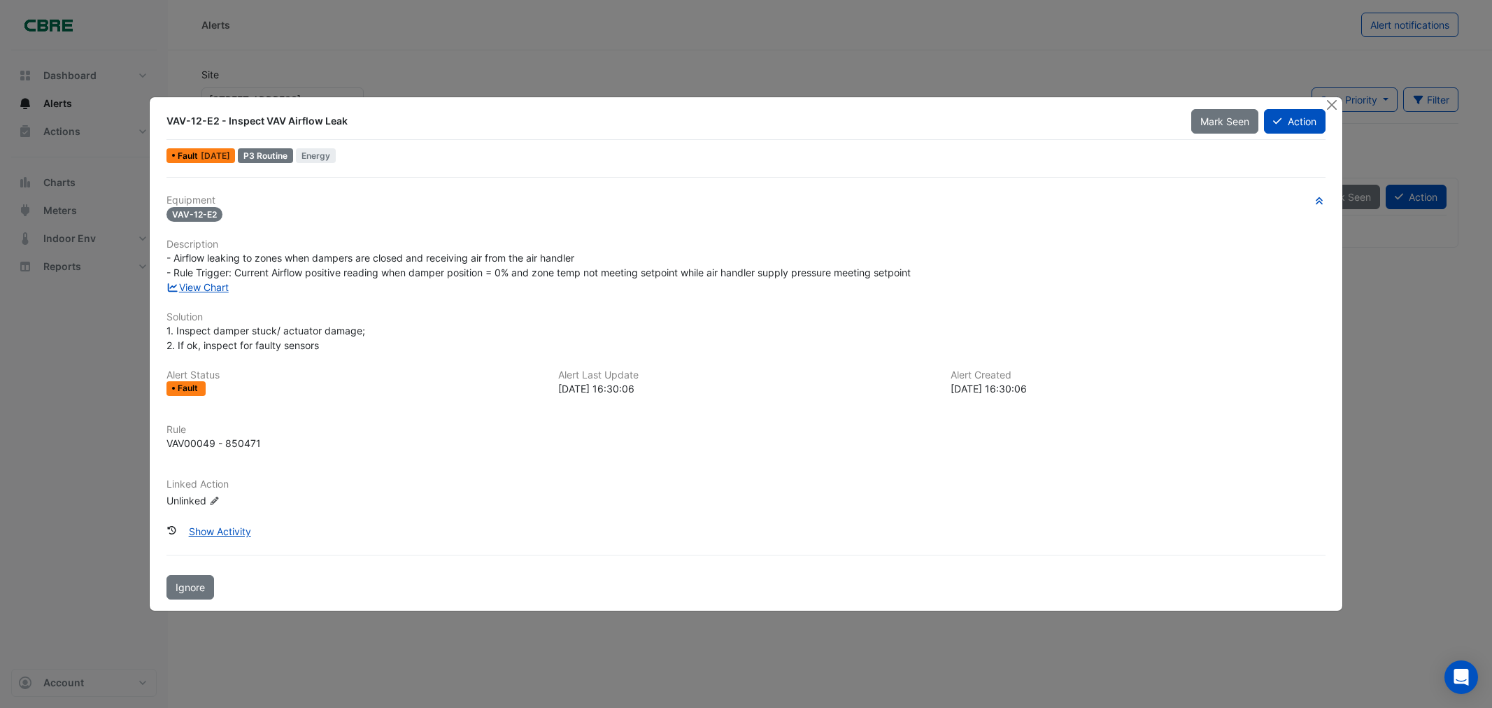  Describe the element at coordinates (190, 587) in the screenshot. I see `span: Ignore` at that location.